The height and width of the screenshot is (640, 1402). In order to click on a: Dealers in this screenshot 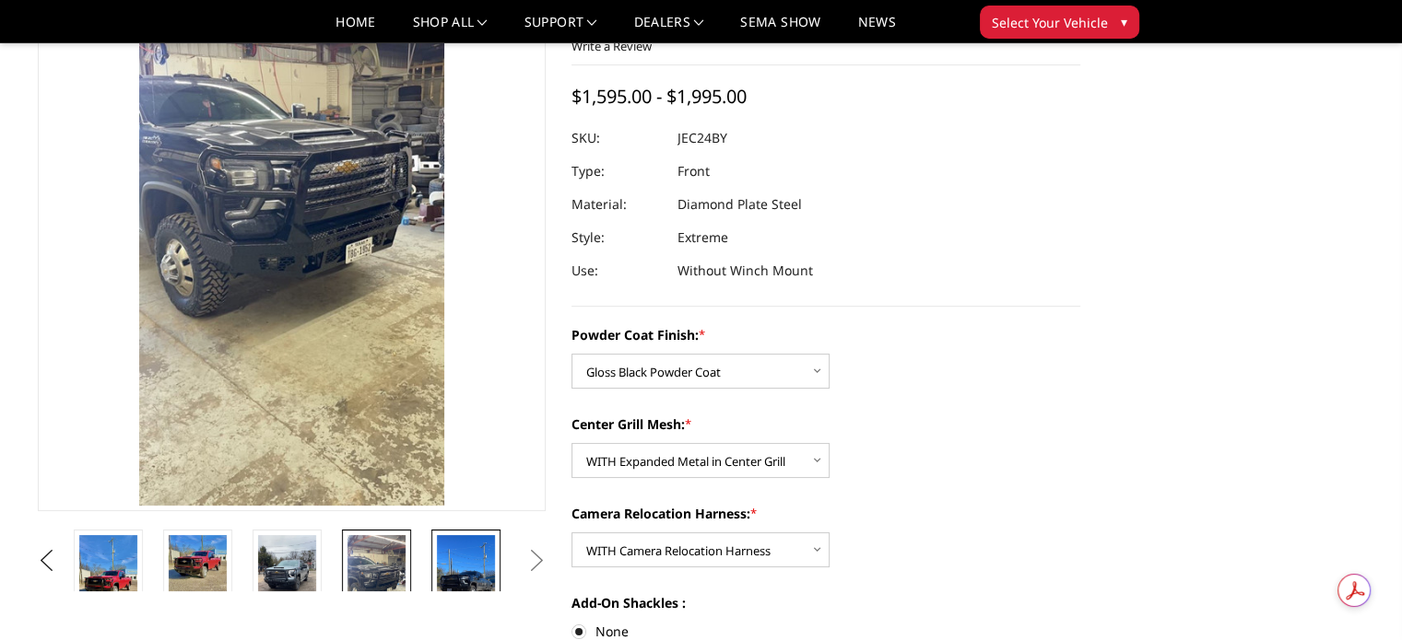, I will do `click(669, 29)`.